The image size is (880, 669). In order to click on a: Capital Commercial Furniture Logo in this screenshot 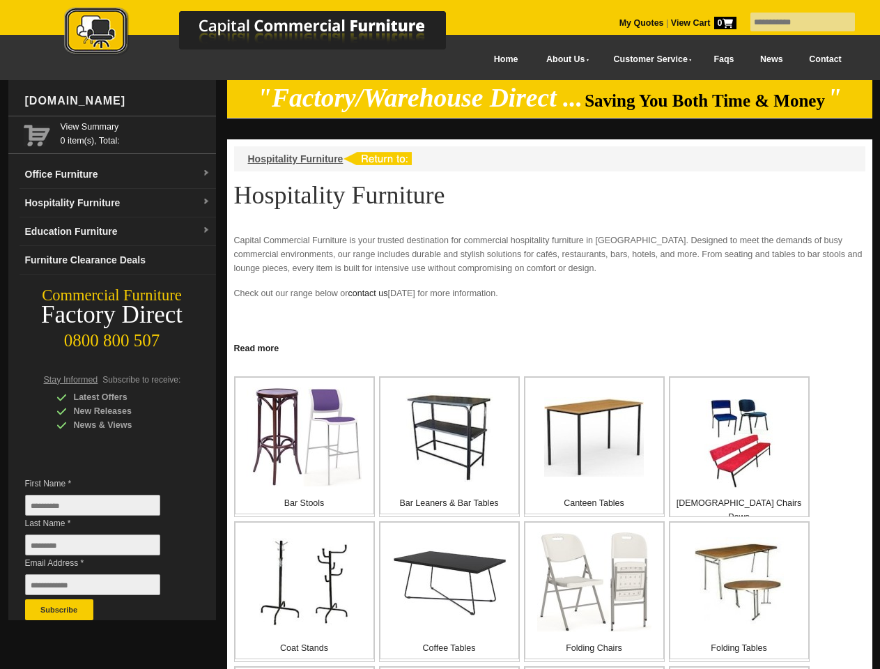, I will do `click(270, 34)`.